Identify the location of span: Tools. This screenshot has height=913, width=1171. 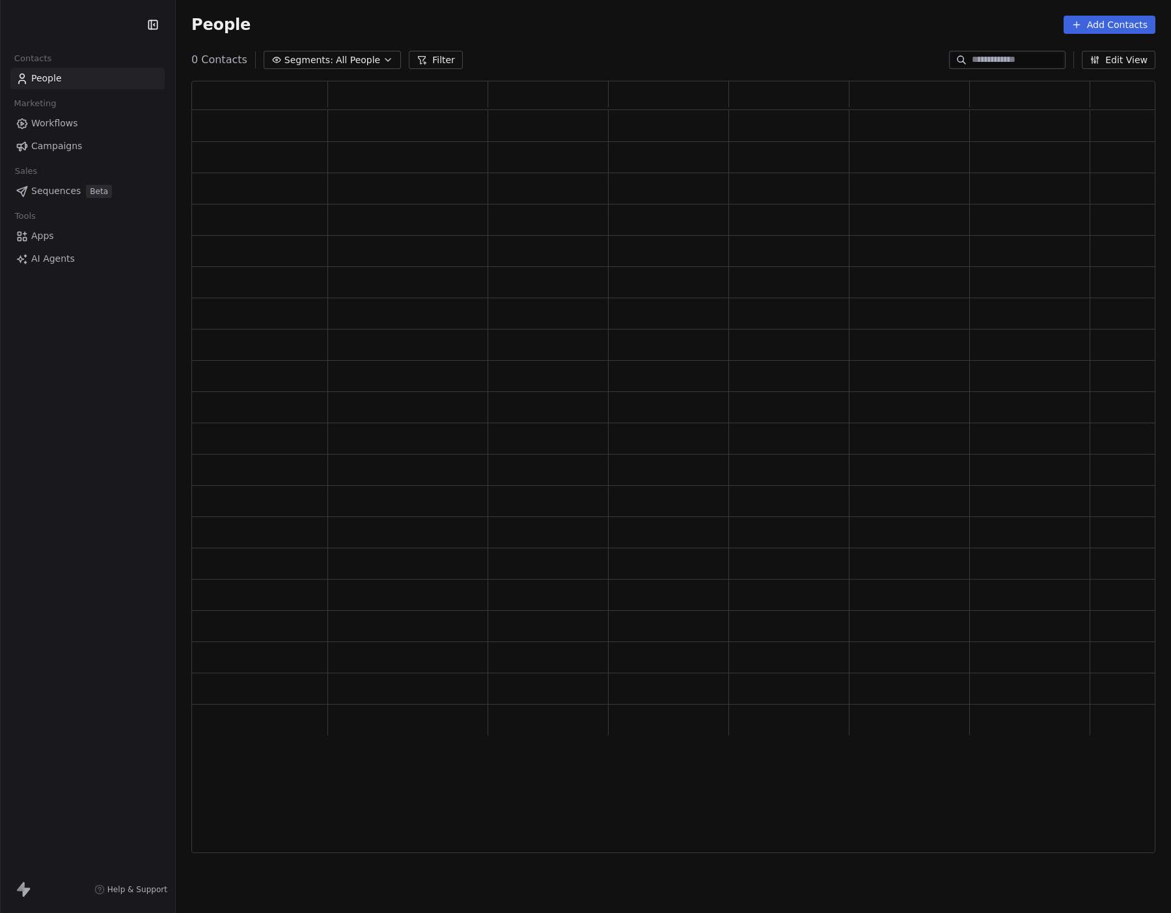
(25, 216).